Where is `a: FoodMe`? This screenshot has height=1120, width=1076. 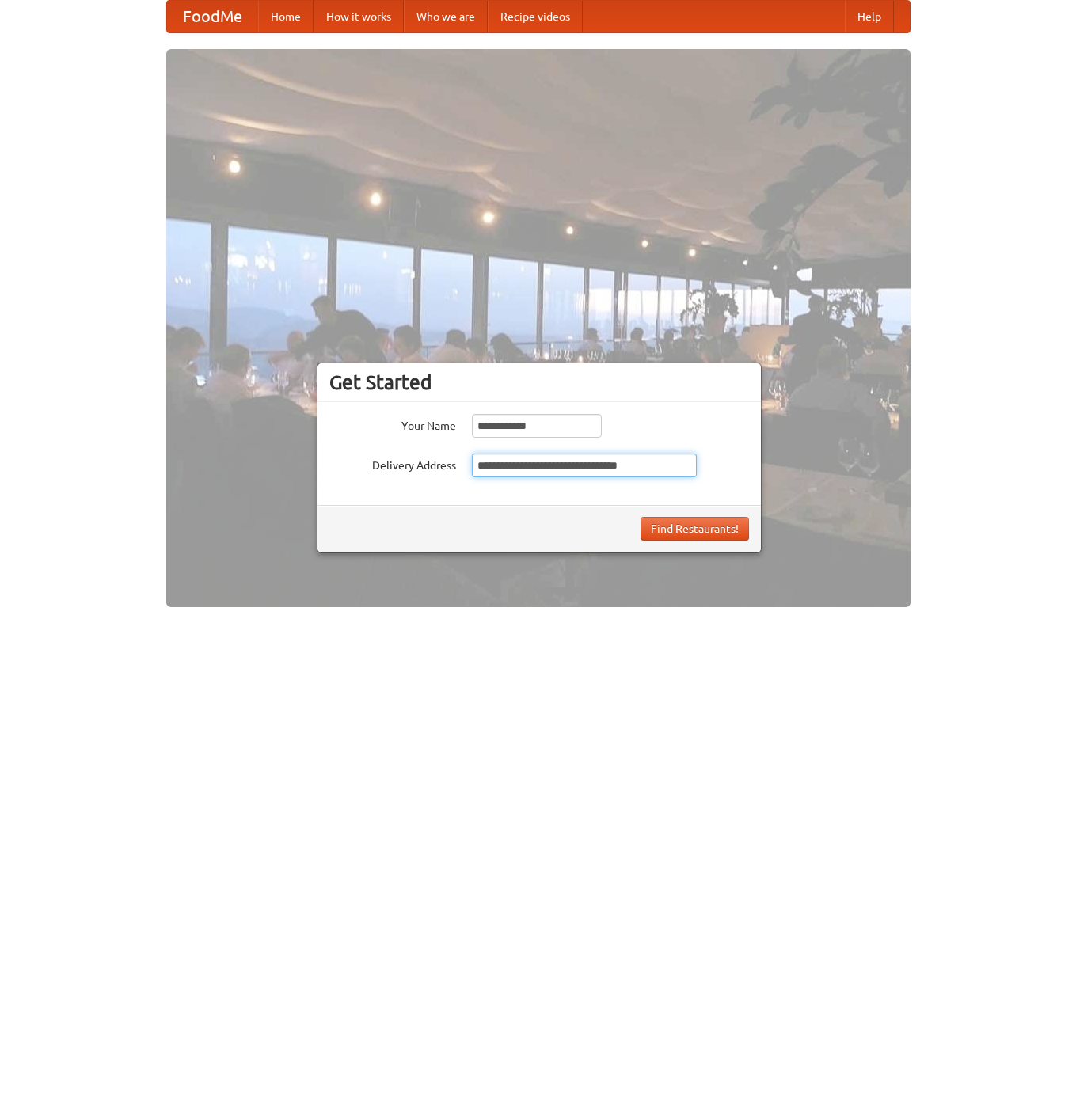 a: FoodMe is located at coordinates (212, 17).